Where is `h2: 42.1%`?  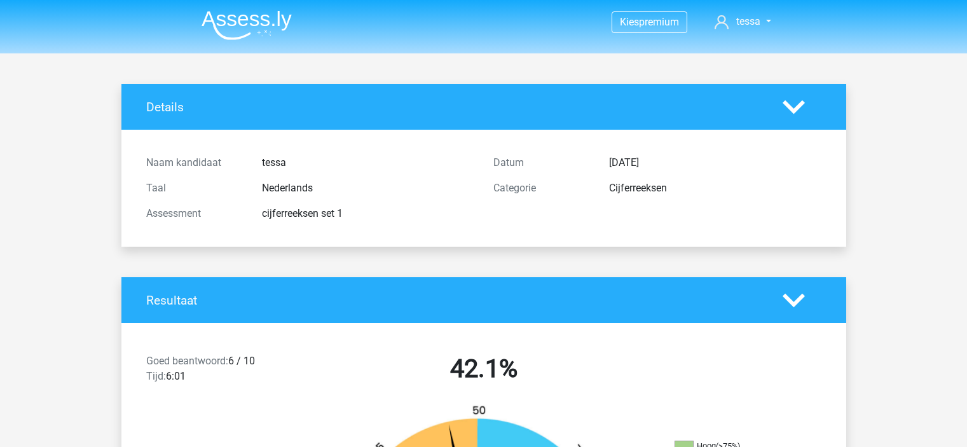
h2: 42.1% is located at coordinates (484, 369).